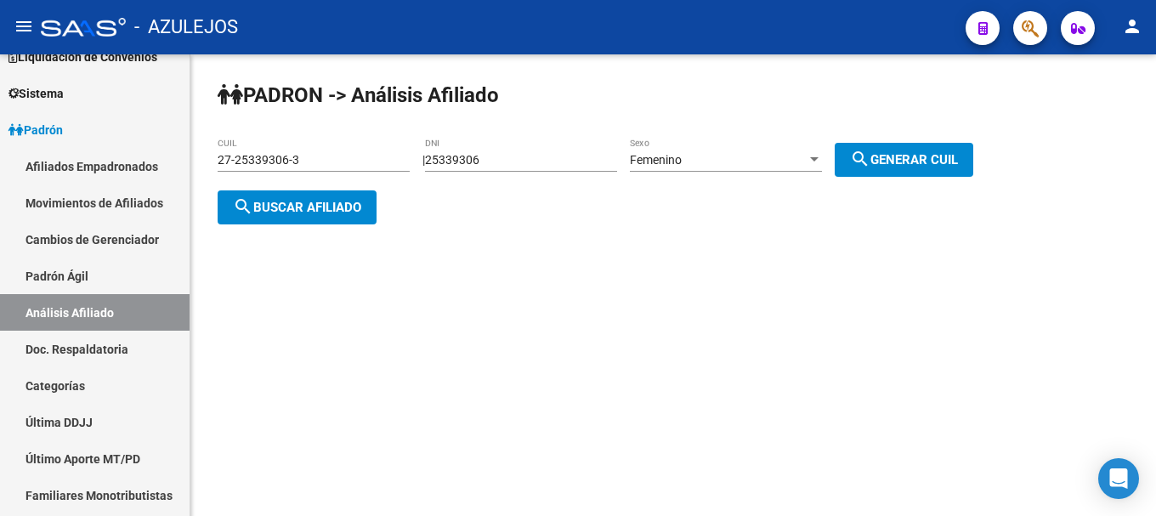  What do you see at coordinates (297, 207) in the screenshot?
I see `span: Buscar afiliado` at bounding box center [297, 207].